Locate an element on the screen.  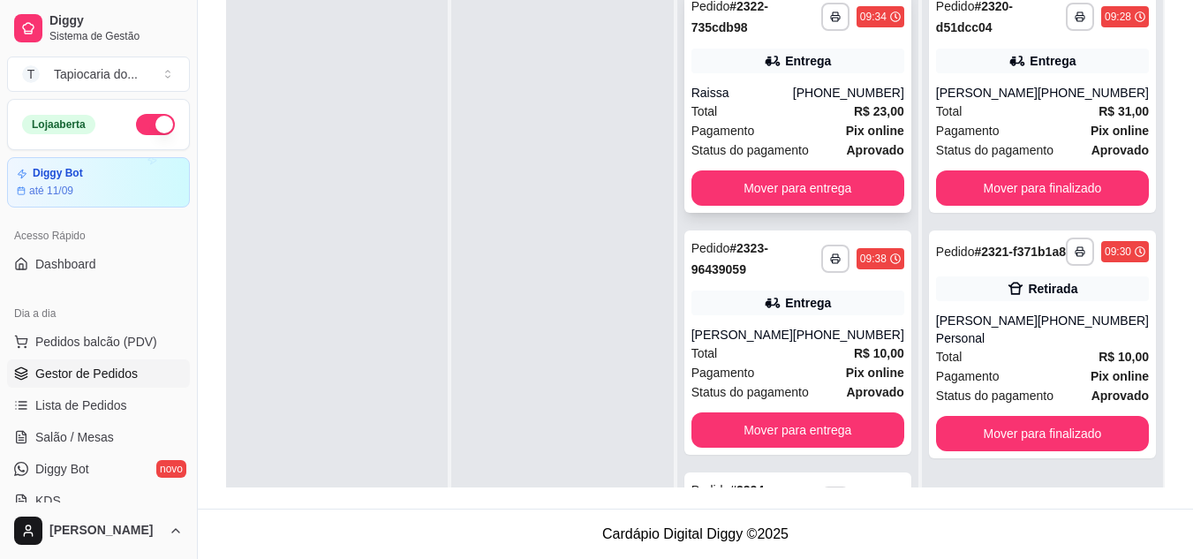
strong: # 2321-f371b1a8 is located at coordinates (1020, 252).